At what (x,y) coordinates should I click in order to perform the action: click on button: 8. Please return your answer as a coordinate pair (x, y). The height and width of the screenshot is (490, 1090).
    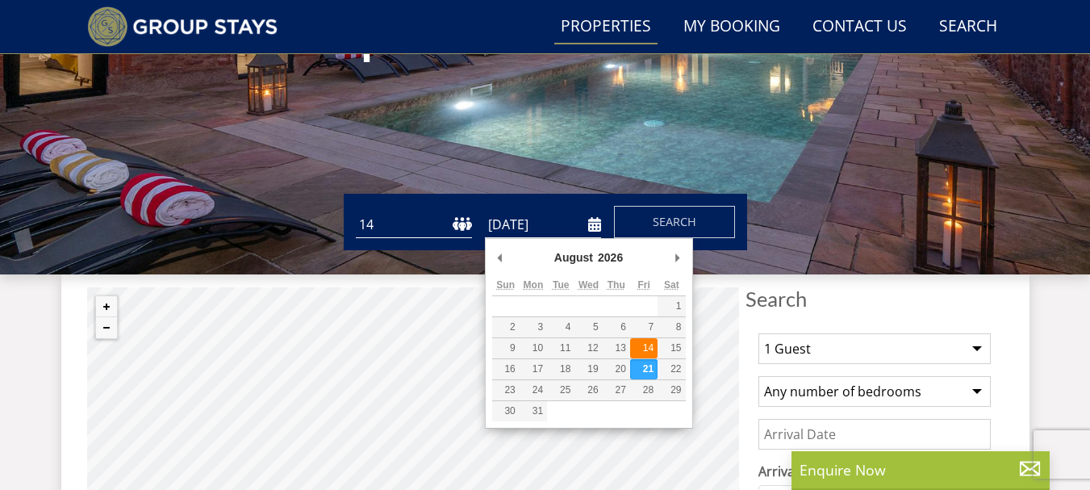
    Looking at the image, I should click on (671, 327).